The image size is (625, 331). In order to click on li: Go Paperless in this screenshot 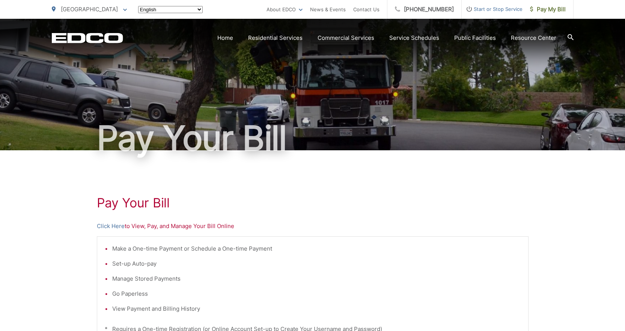, I will do `click(316, 293)`.